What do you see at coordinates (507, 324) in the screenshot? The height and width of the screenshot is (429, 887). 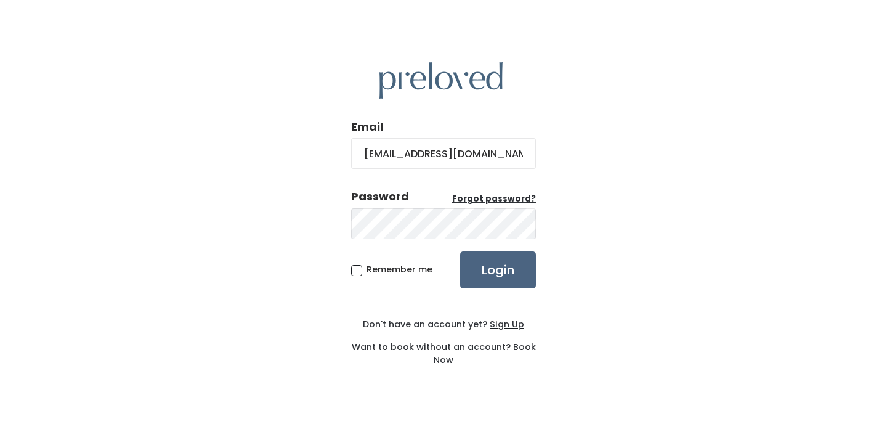 I see `u: Sign Up` at bounding box center [507, 324].